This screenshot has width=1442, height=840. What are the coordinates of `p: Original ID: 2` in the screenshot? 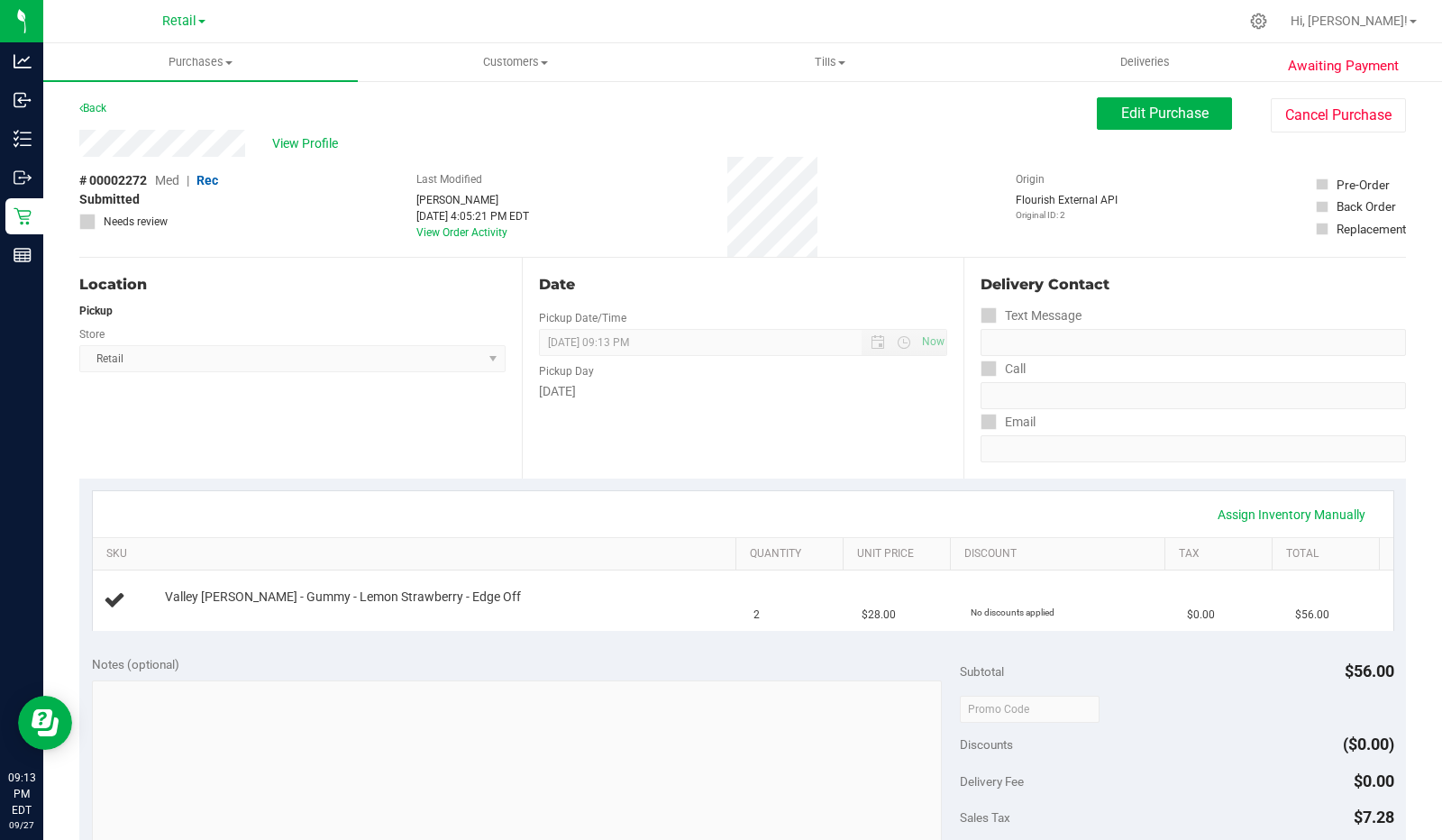 It's located at (1066, 215).